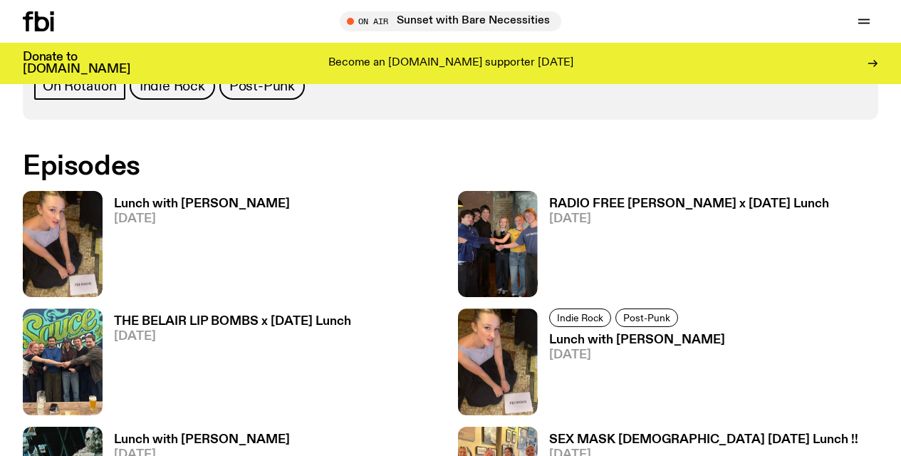  What do you see at coordinates (498, 243) in the screenshot?
I see `img: RFA 4 SLC` at bounding box center [498, 243].